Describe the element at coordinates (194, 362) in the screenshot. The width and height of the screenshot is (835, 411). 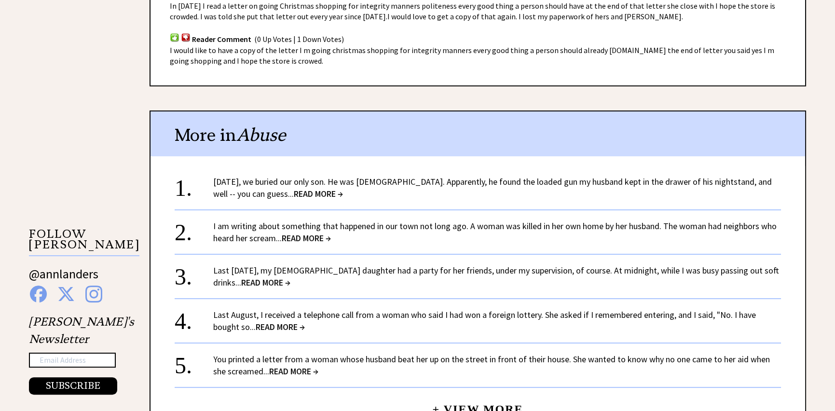
I see `div: 5.` at that location.